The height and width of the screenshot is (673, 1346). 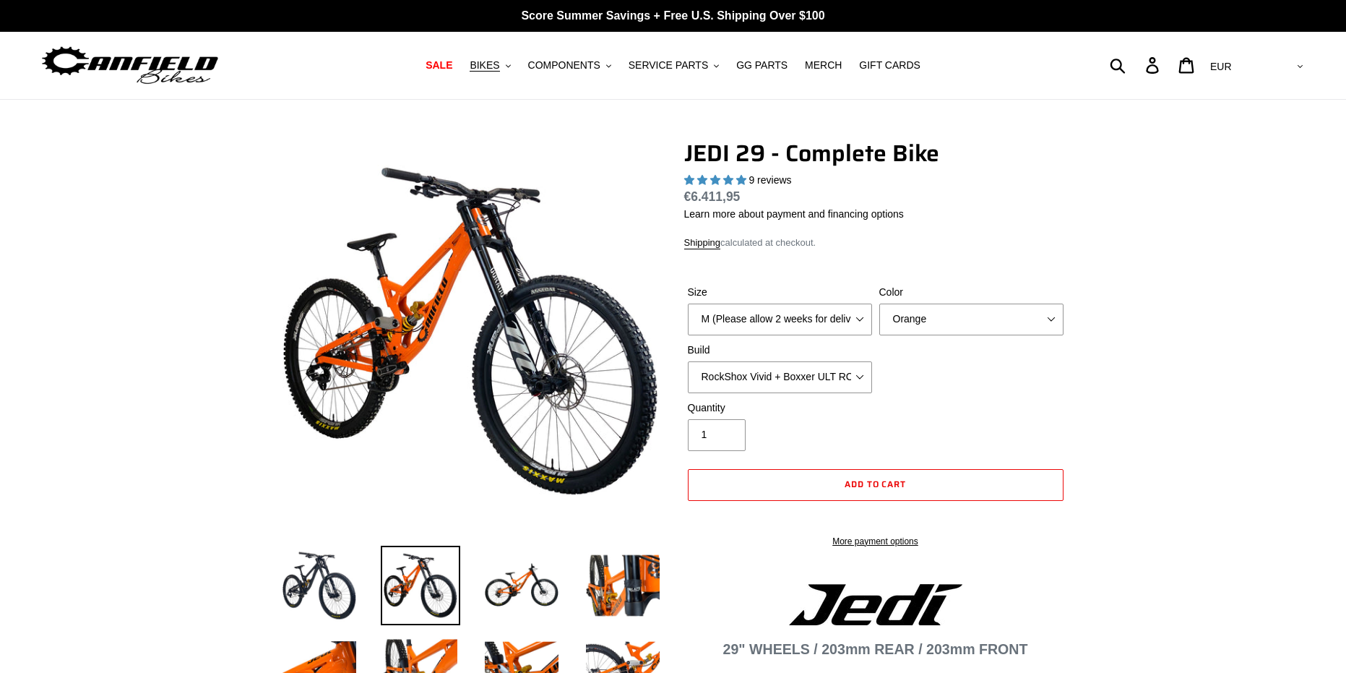 I want to click on input: Search, so click(x=1136, y=65).